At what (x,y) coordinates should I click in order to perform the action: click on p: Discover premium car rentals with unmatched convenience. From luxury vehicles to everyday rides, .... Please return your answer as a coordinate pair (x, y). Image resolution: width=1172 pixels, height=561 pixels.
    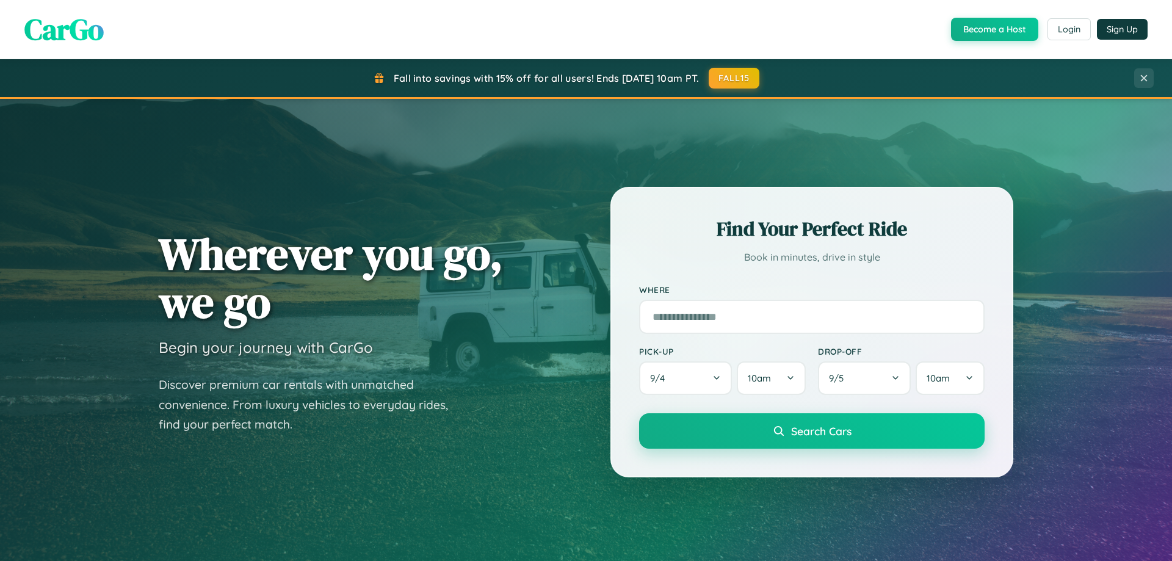
    Looking at the image, I should click on (311, 405).